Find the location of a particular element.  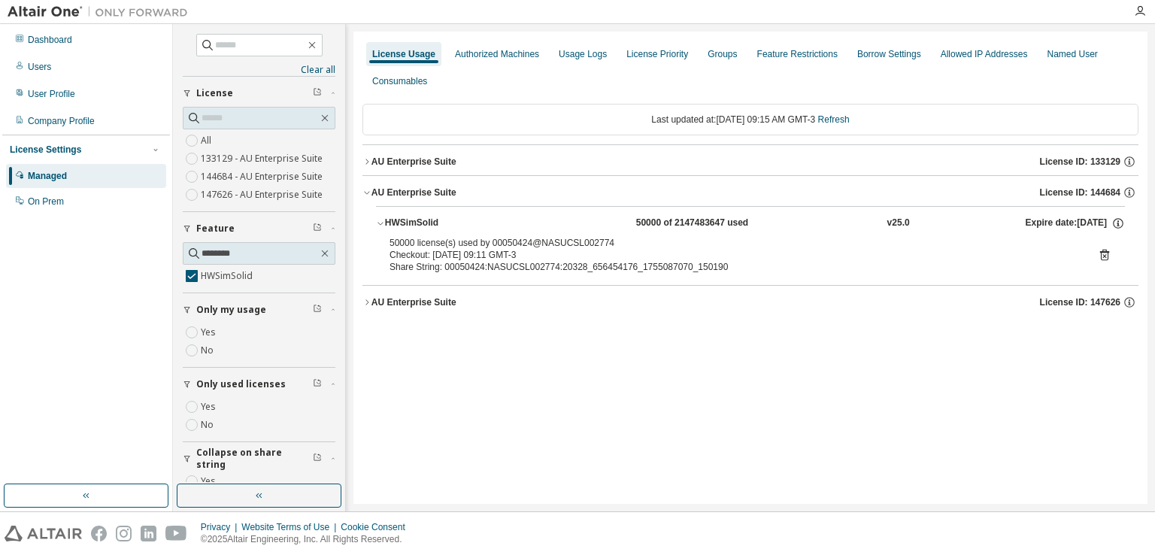

label: All is located at coordinates (207, 141).